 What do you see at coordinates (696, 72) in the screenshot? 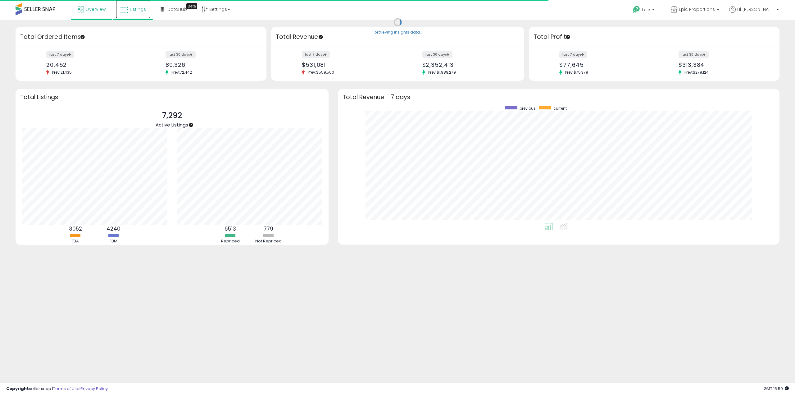
I see `span: Prev: $279,124` at bounding box center [696, 72].